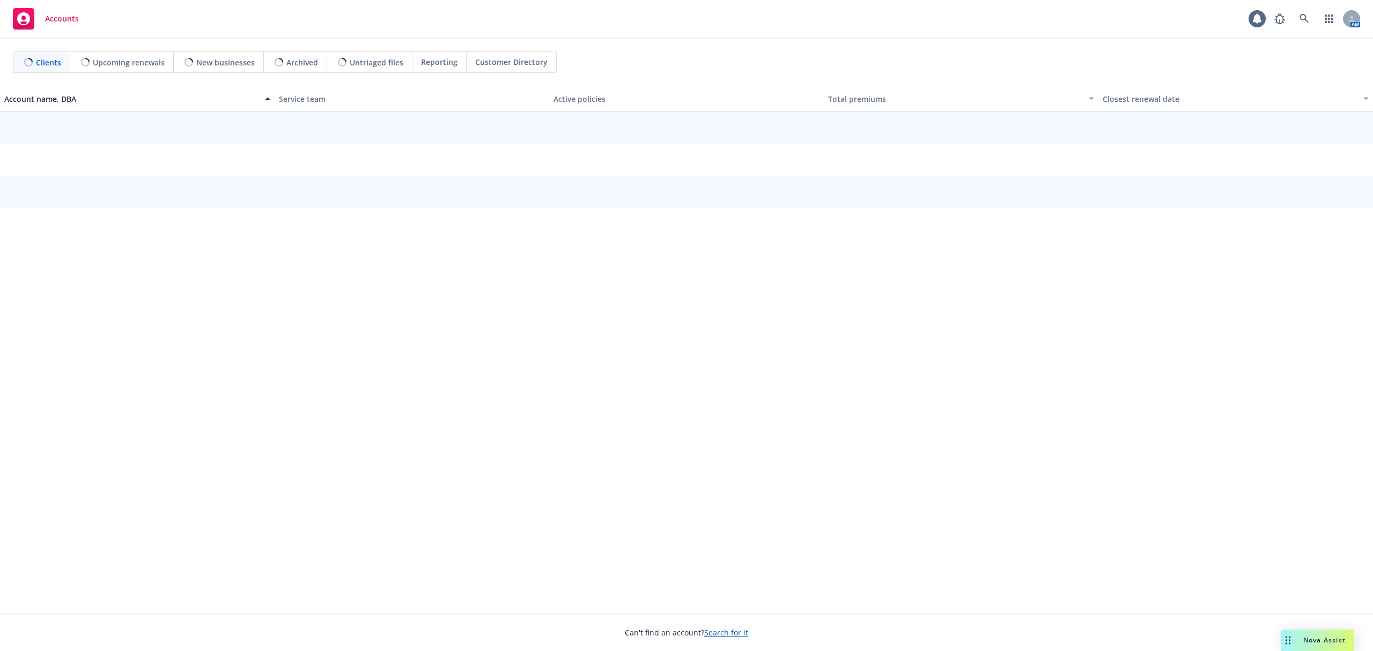 This screenshot has width=1373, height=651. Describe the element at coordinates (46, 19) in the screenshot. I see `a: Accounts` at that location.